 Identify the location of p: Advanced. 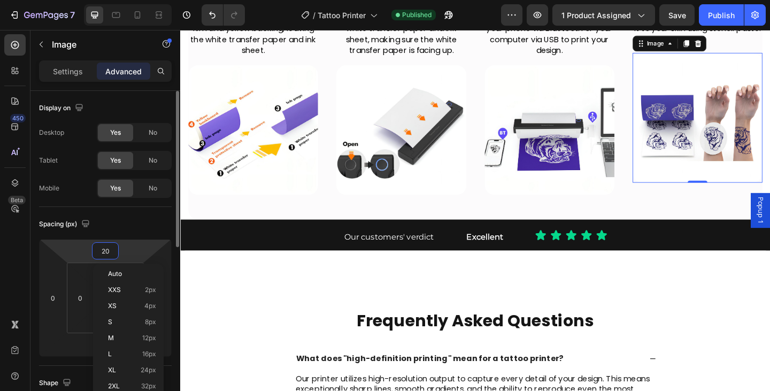
(124, 71).